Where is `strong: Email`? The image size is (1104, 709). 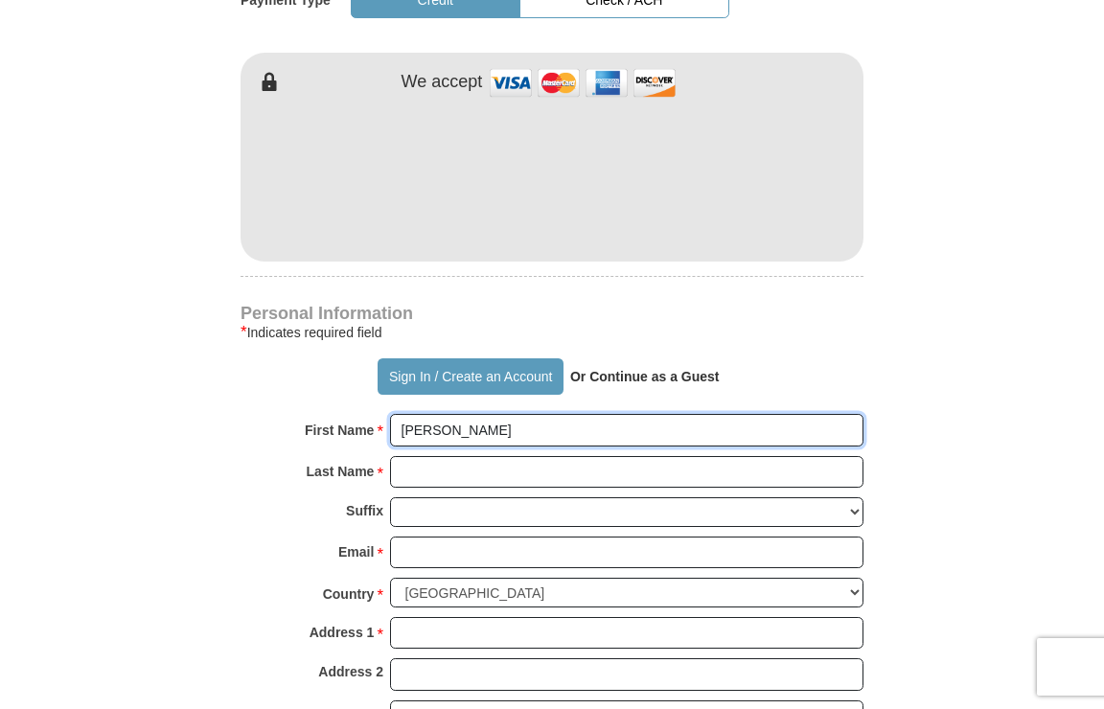 strong: Email is located at coordinates (355, 552).